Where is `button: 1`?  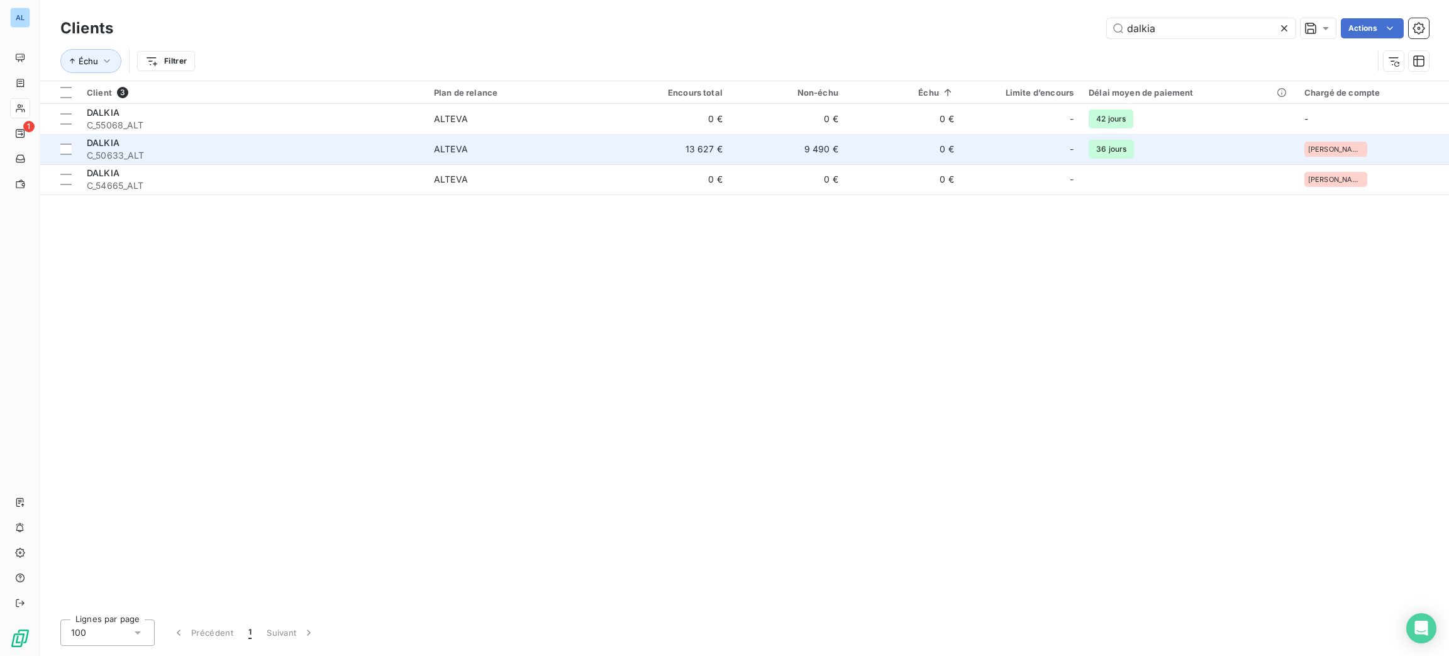 button: 1 is located at coordinates (250, 632).